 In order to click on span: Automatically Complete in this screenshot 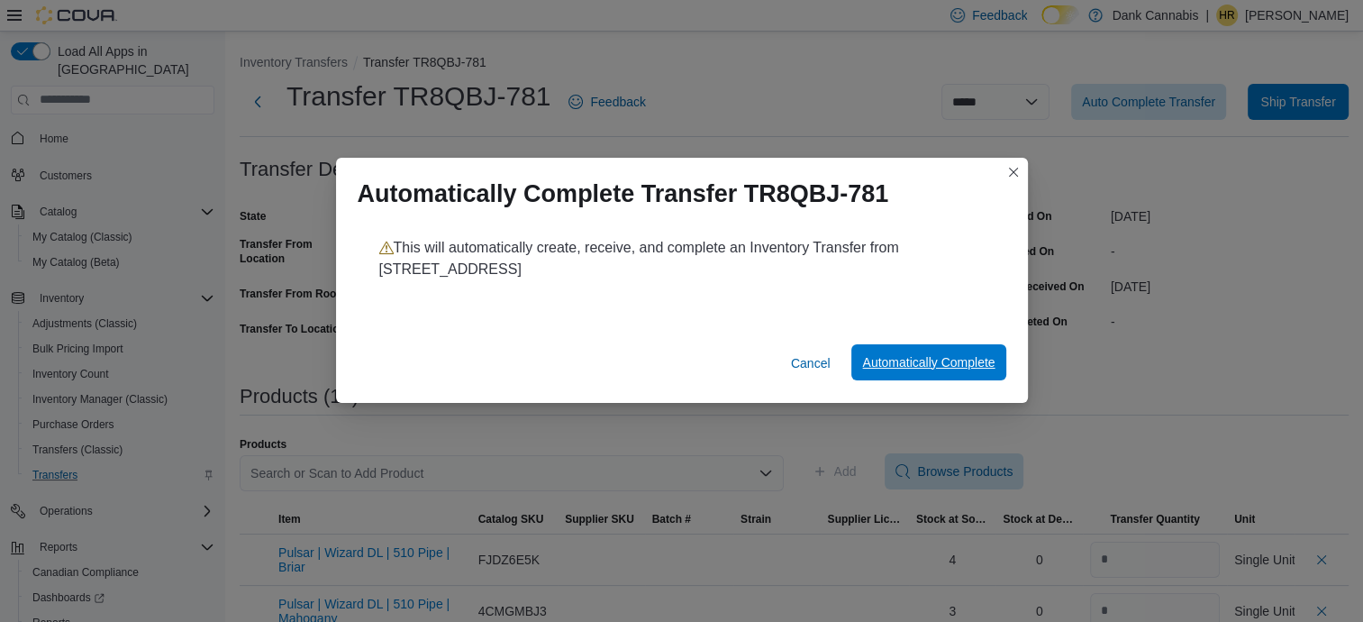, I will do `click(928, 362)`.